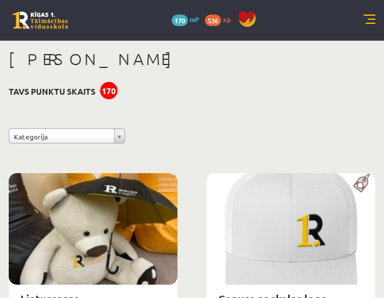  What do you see at coordinates (220, 19) in the screenshot?
I see `a: 536 xp` at bounding box center [220, 19].